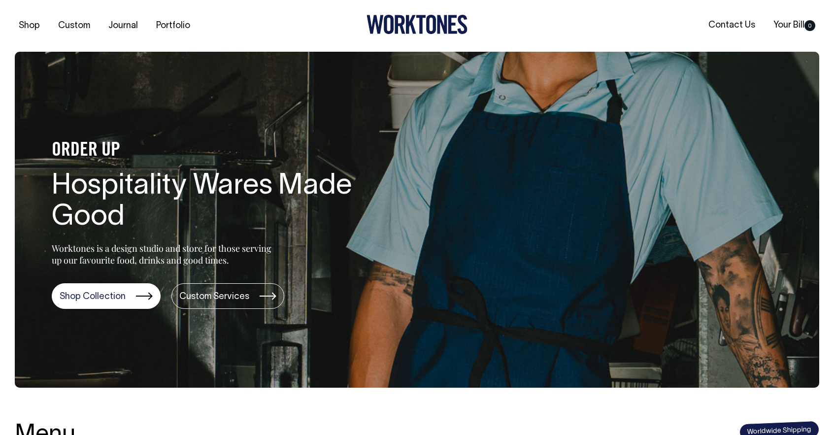  I want to click on a: Shop, so click(29, 26).